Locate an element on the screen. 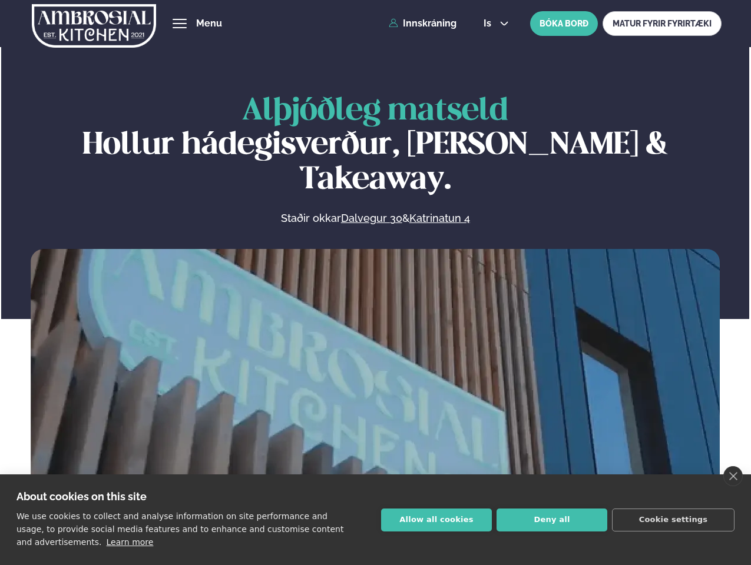  button: is is located at coordinates (496, 24).